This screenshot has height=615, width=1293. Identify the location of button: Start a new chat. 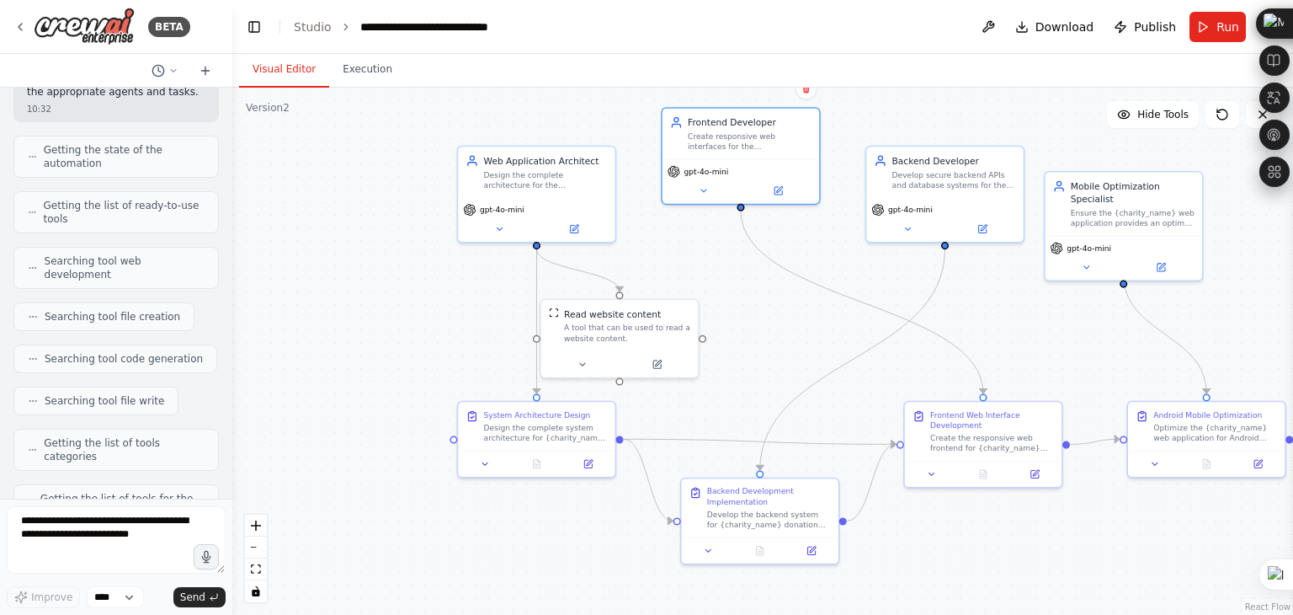
(205, 71).